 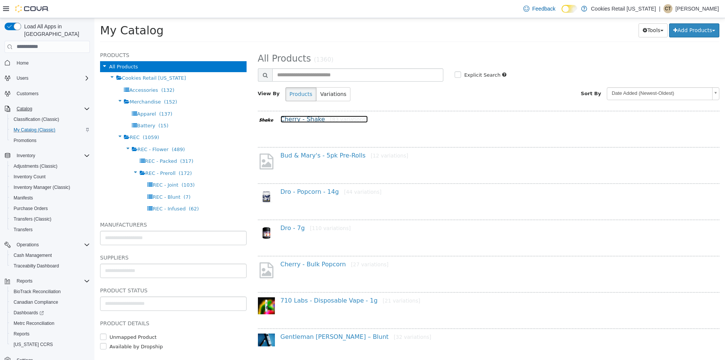 I want to click on a: Transfers (Classic), so click(x=32, y=219).